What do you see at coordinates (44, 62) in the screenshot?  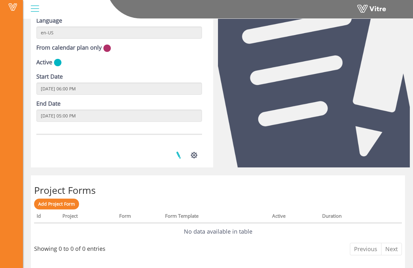 I see `label: Active` at bounding box center [44, 62].